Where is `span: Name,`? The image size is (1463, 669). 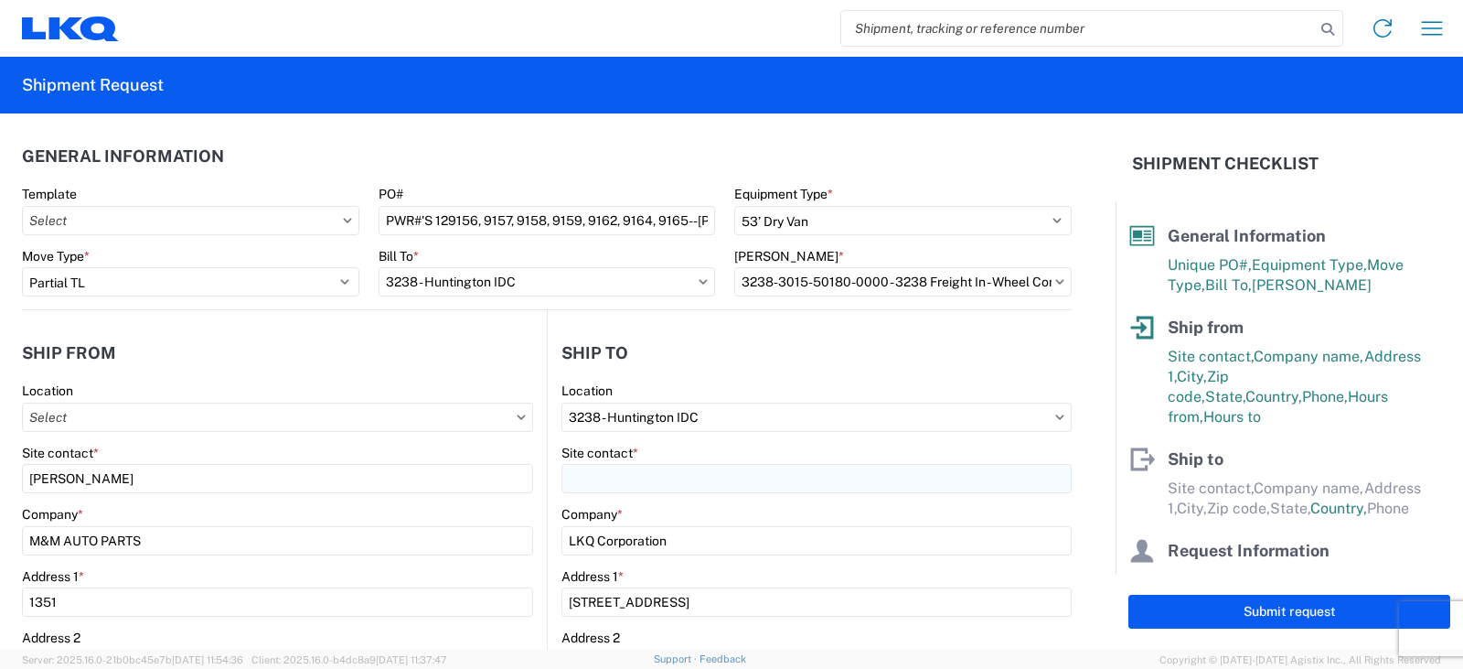
span: Name, is located at coordinates (1190, 579).